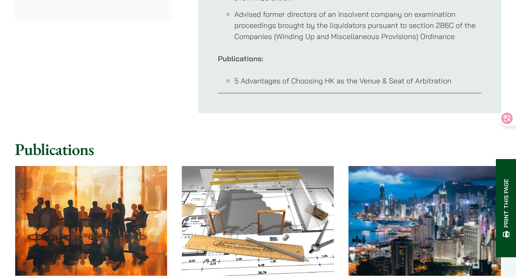 The width and height of the screenshot is (516, 277). I want to click on li: 5 Advantages of Choosing HK as the Venue & Seat of Arbitration, so click(358, 80).